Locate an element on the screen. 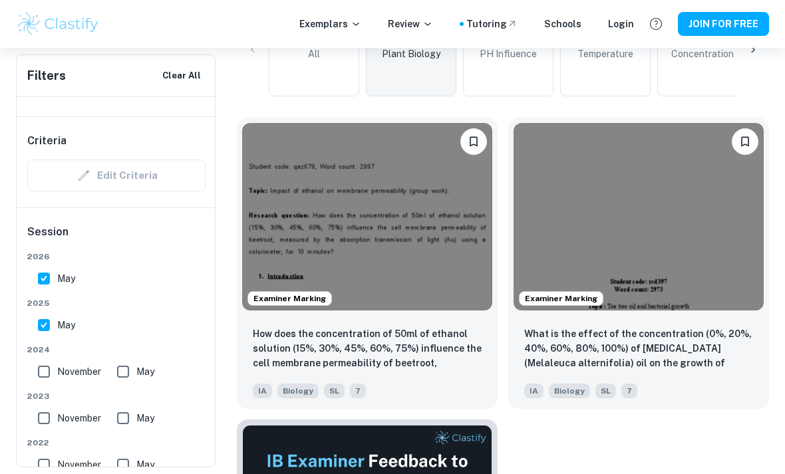  a: Examiner MarkingPlease log in to bookmark exemplarsHow does the concentration of 50ml of ethanol ... is located at coordinates (367, 263).